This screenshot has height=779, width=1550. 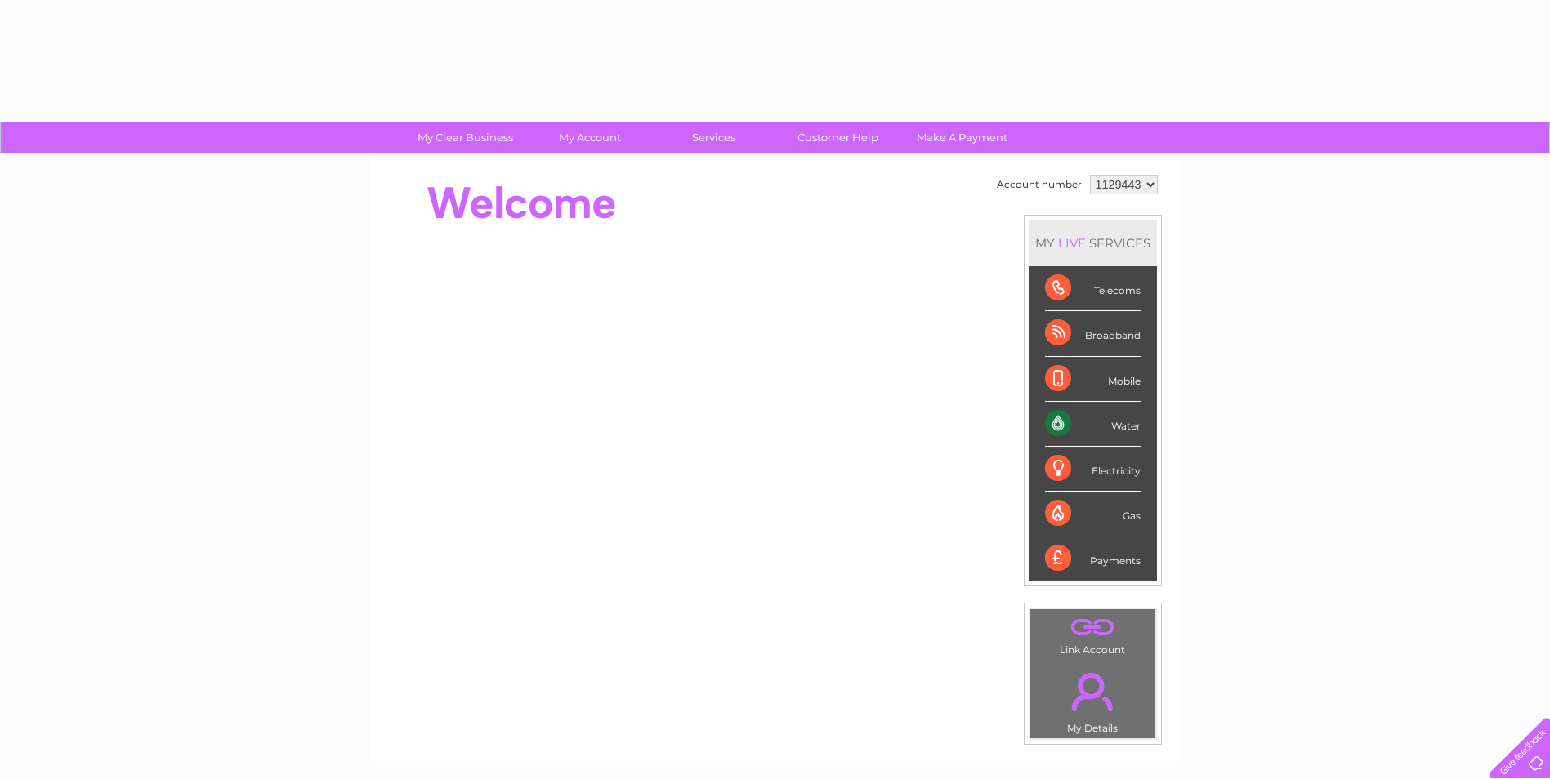 What do you see at coordinates (1092, 243) in the screenshot?
I see `div: MY SERVICES` at bounding box center [1092, 243].